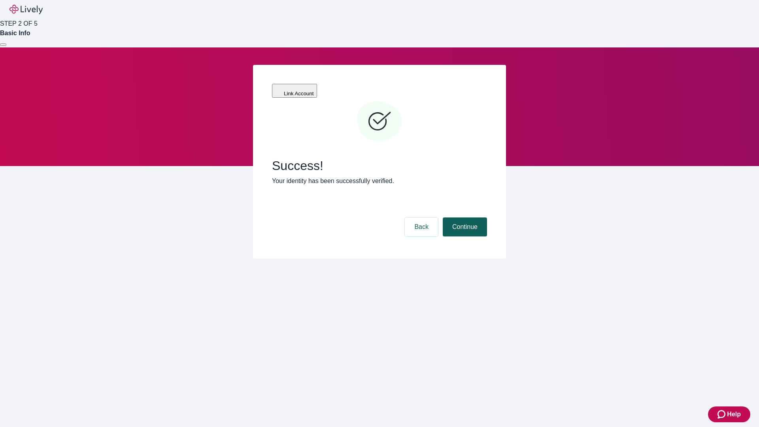 Image resolution: width=759 pixels, height=427 pixels. I want to click on svg: Checkmark icon, so click(380, 122).